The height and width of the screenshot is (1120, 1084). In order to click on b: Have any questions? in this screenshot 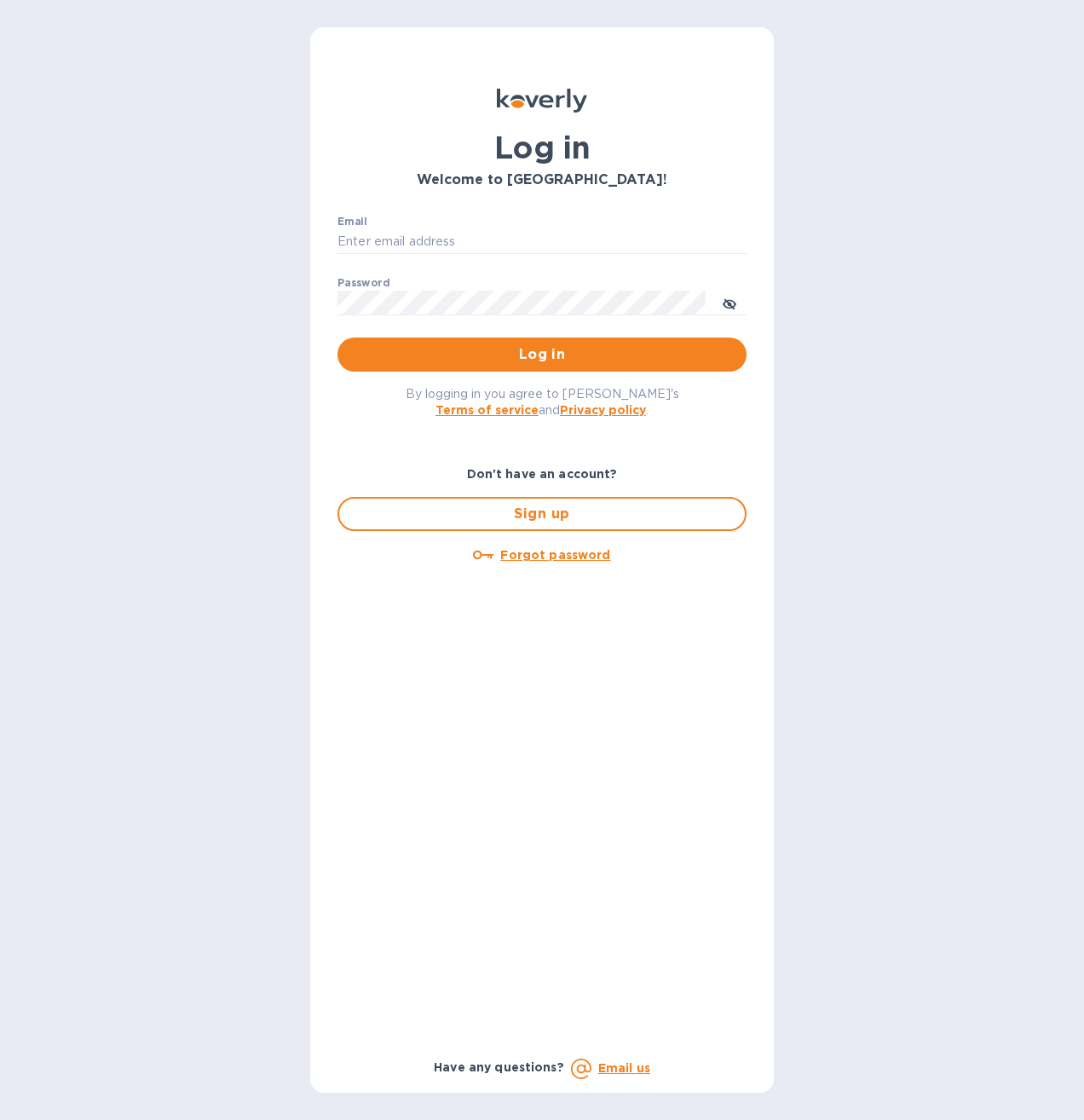, I will do `click(499, 1067)`.